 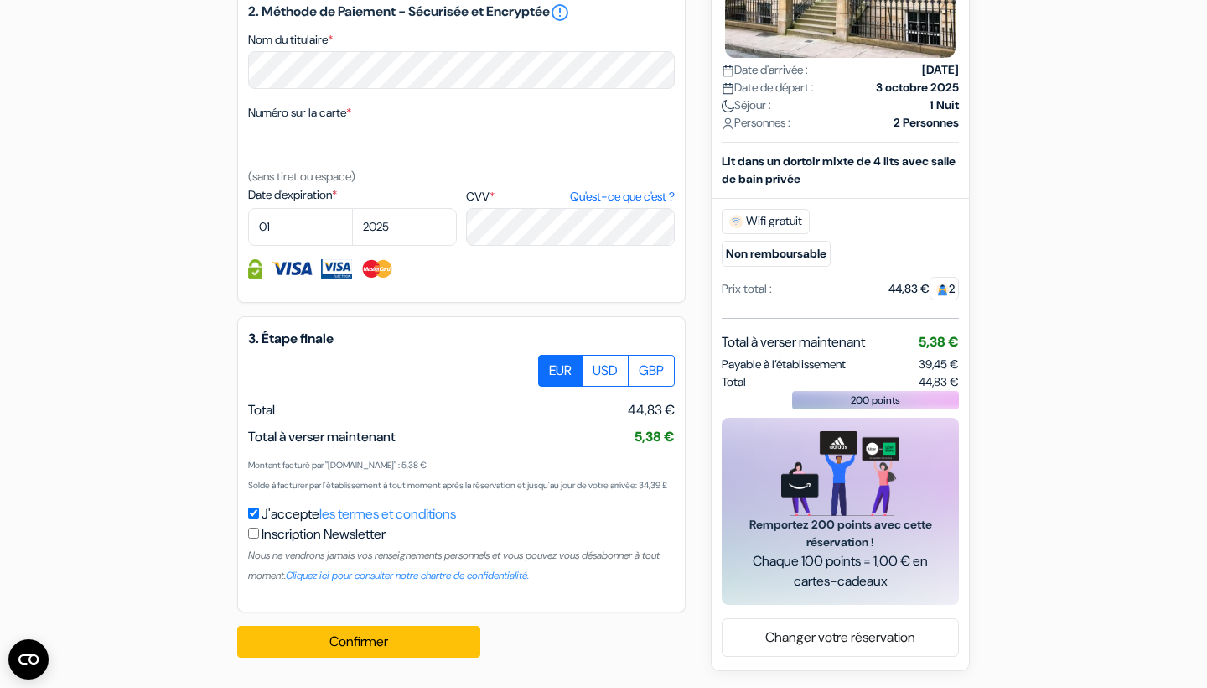 What do you see at coordinates (377, 268) in the screenshot?
I see `img: Master Card` at bounding box center [377, 268].